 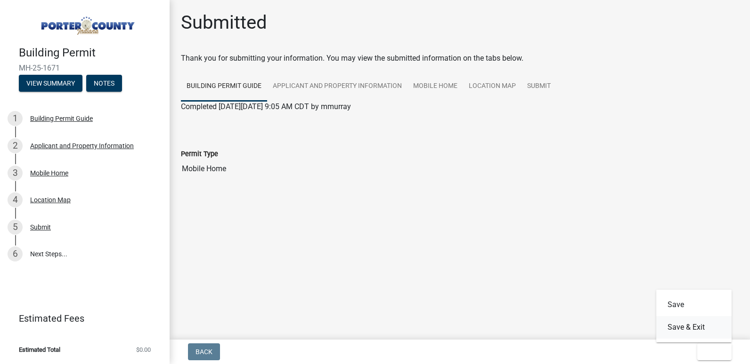 I want to click on h4: Building Permit, so click(x=90, y=53).